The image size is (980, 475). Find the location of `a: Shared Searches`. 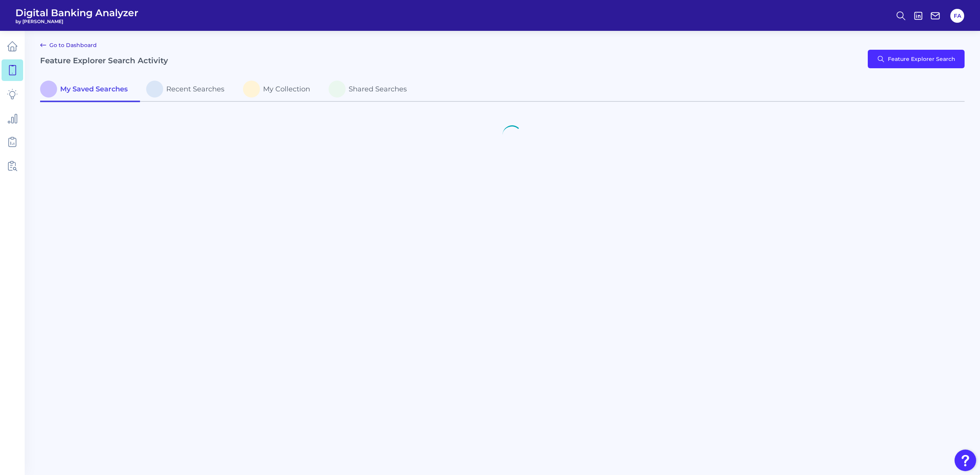

a: Shared Searches is located at coordinates (371, 90).